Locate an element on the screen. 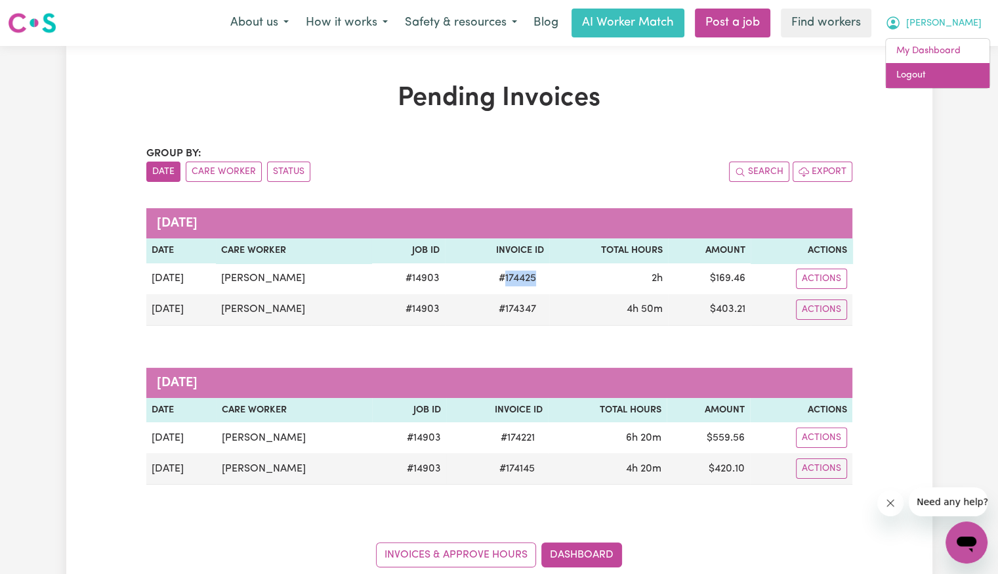 This screenshot has width=998, height=574. span: # 174425 is located at coordinates (517, 278).